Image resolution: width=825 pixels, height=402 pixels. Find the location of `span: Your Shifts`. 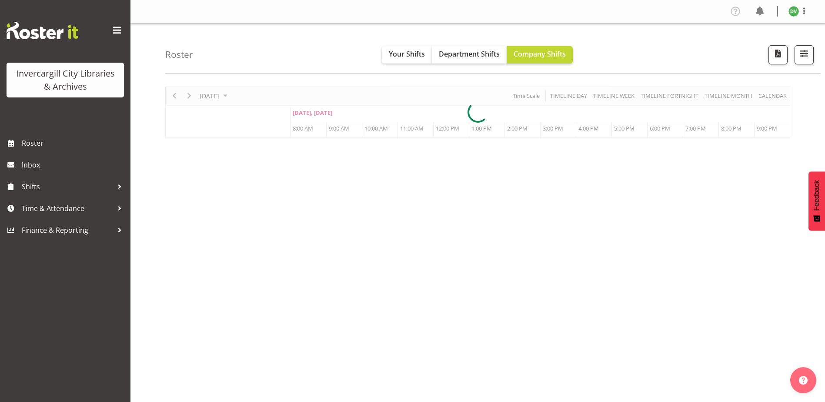

span: Your Shifts is located at coordinates (407, 54).